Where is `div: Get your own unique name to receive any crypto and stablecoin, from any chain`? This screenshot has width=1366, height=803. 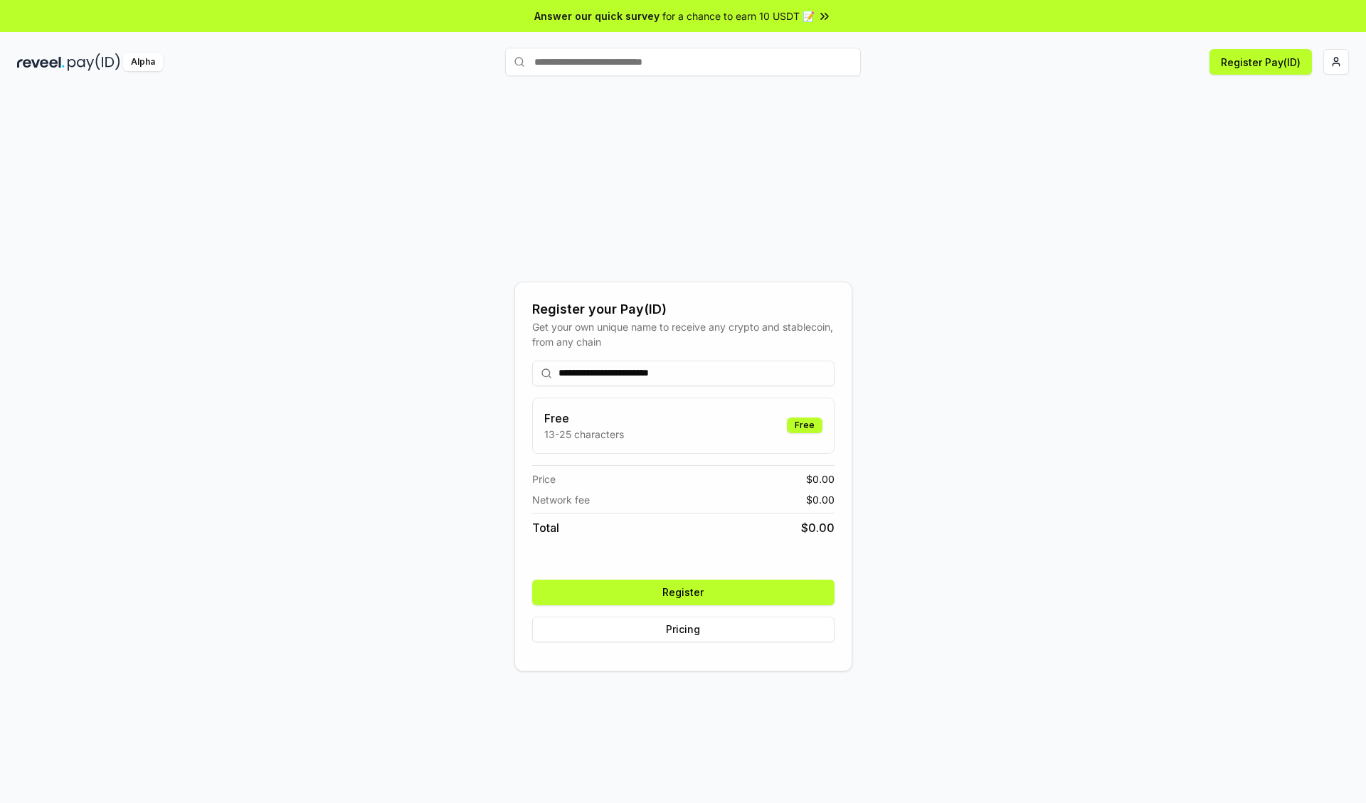
div: Get your own unique name to receive any crypto and stablecoin, from any chain is located at coordinates (683, 334).